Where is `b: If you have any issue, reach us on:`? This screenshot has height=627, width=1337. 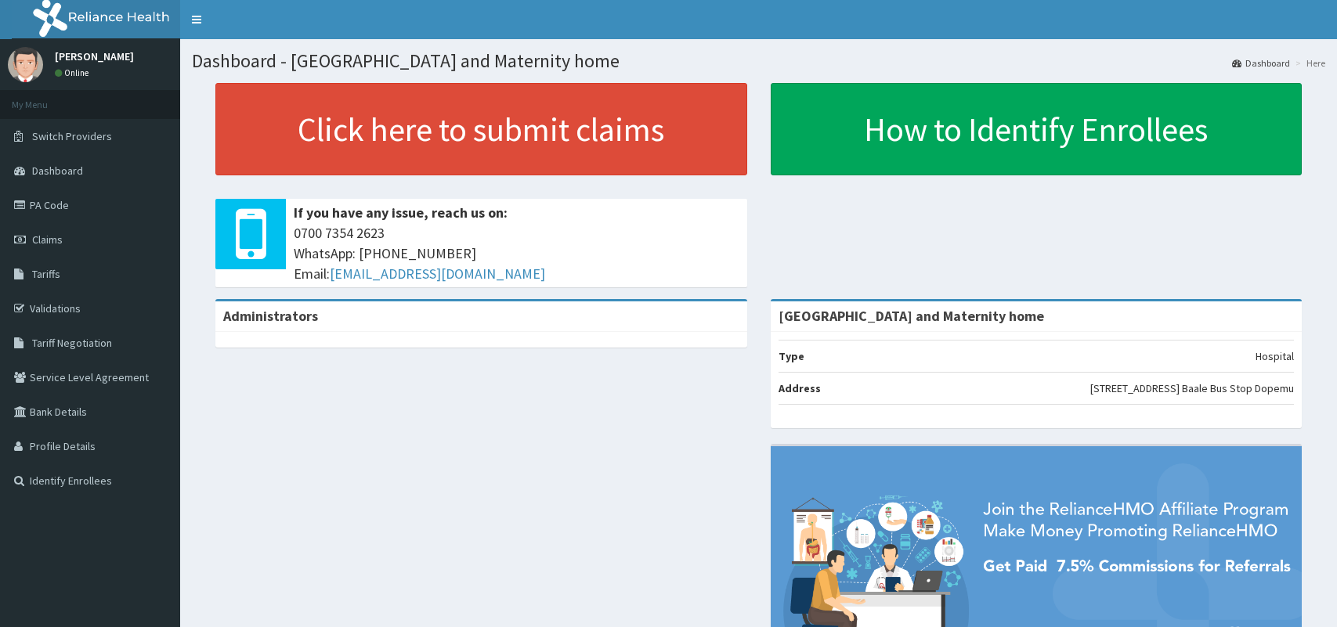 b: If you have any issue, reach us on: is located at coordinates (400, 212).